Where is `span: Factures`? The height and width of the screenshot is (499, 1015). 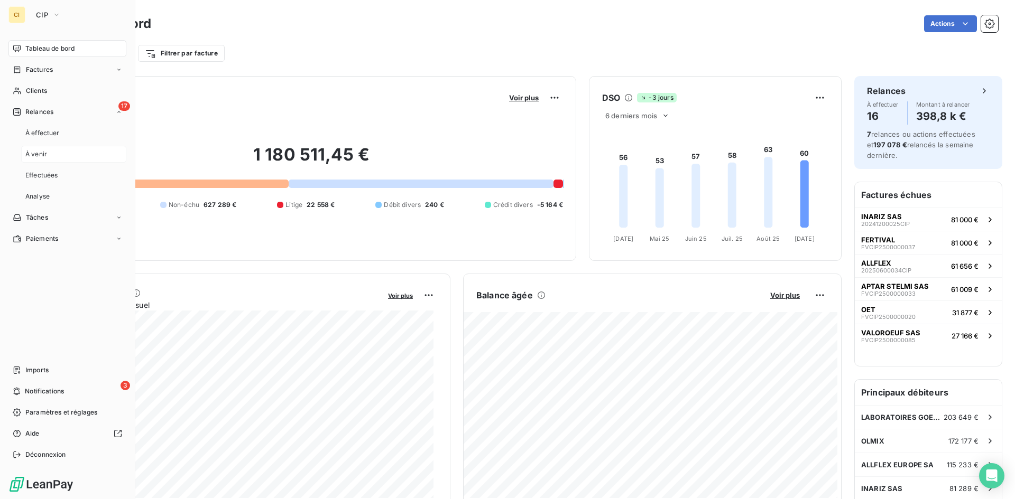
span: Factures is located at coordinates (39, 70).